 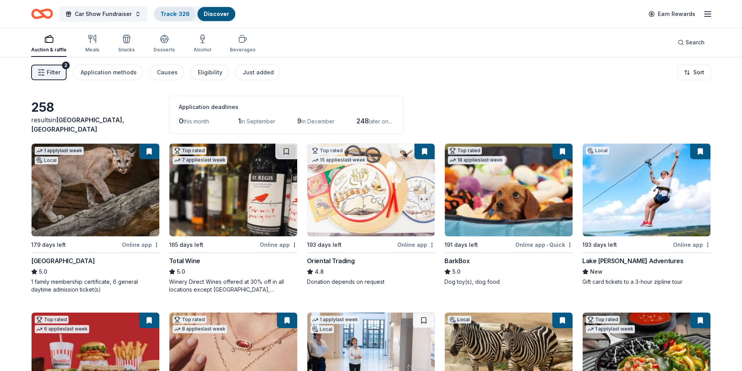 What do you see at coordinates (699, 72) in the screenshot?
I see `span: Sort` at bounding box center [699, 72].